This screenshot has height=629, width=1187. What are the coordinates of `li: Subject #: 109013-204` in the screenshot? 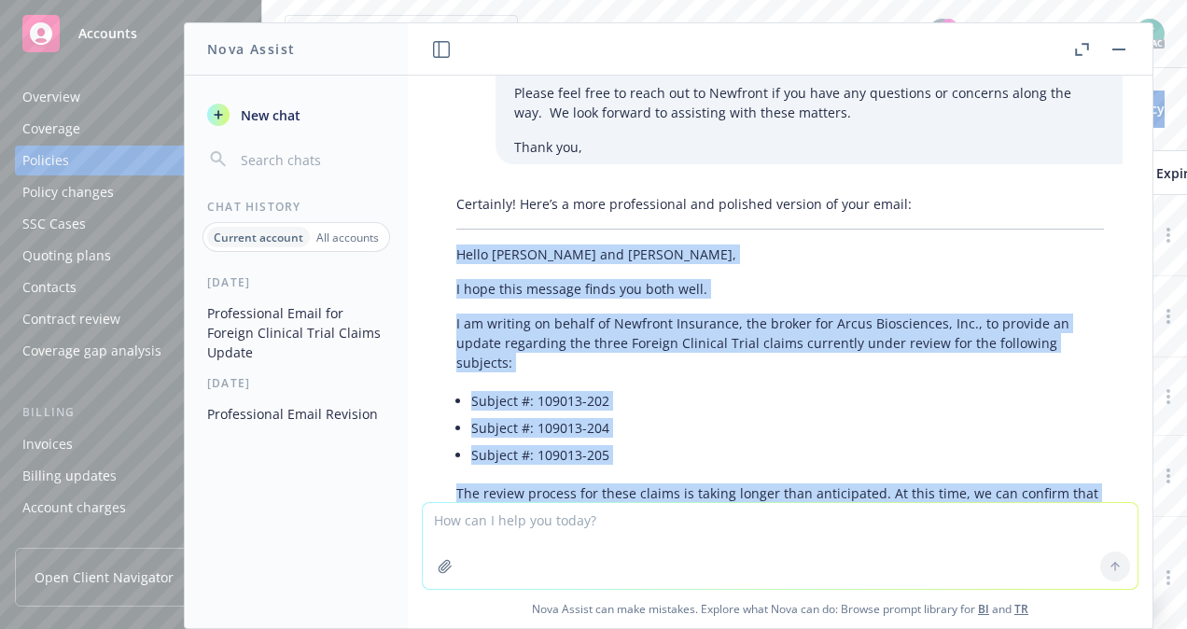 It's located at (787, 427).